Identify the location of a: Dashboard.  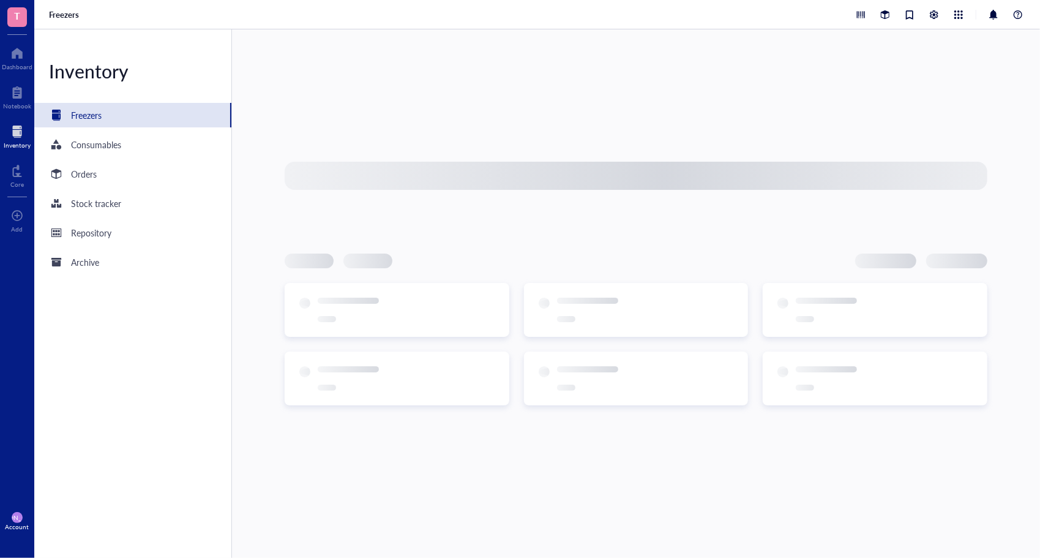
(17, 57).